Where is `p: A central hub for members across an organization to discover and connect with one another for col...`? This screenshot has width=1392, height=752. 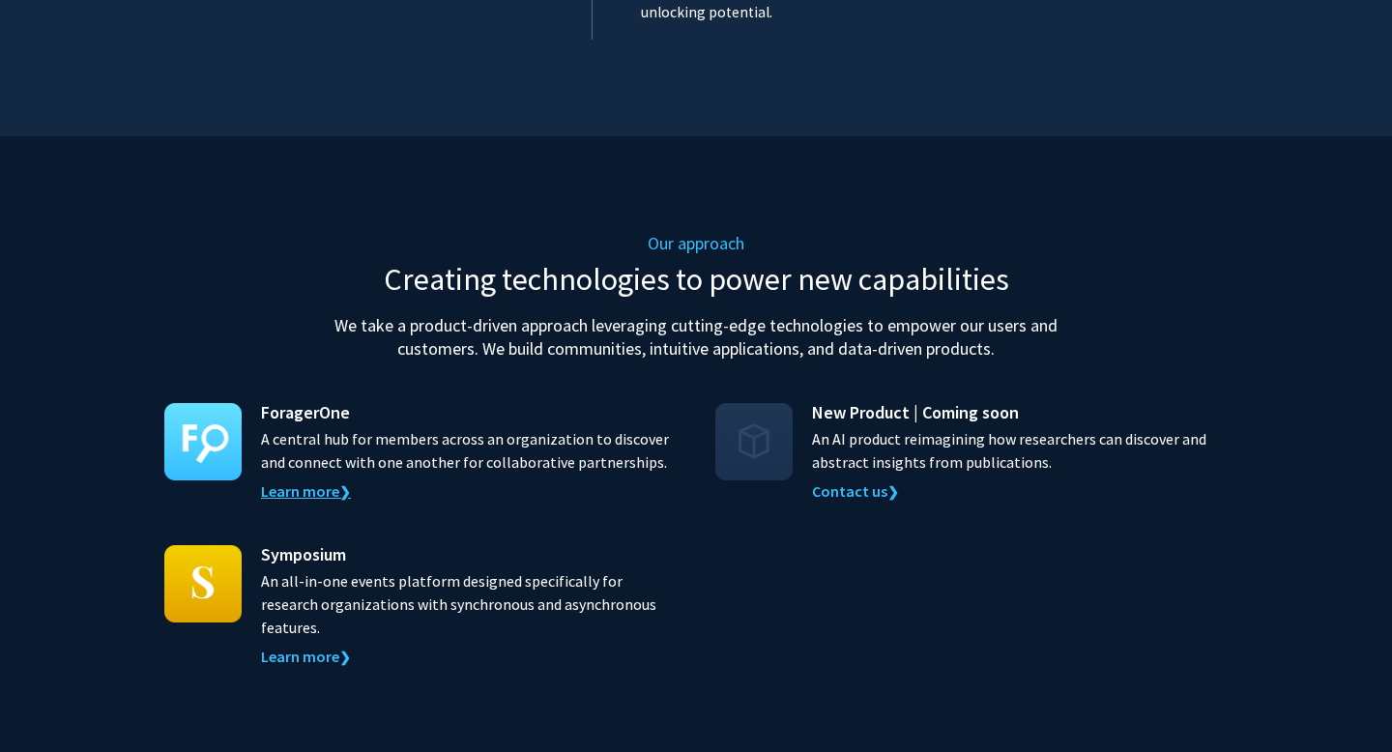 p: A central hub for members across an organization to discover and connect with one another for col... is located at coordinates (469, 450).